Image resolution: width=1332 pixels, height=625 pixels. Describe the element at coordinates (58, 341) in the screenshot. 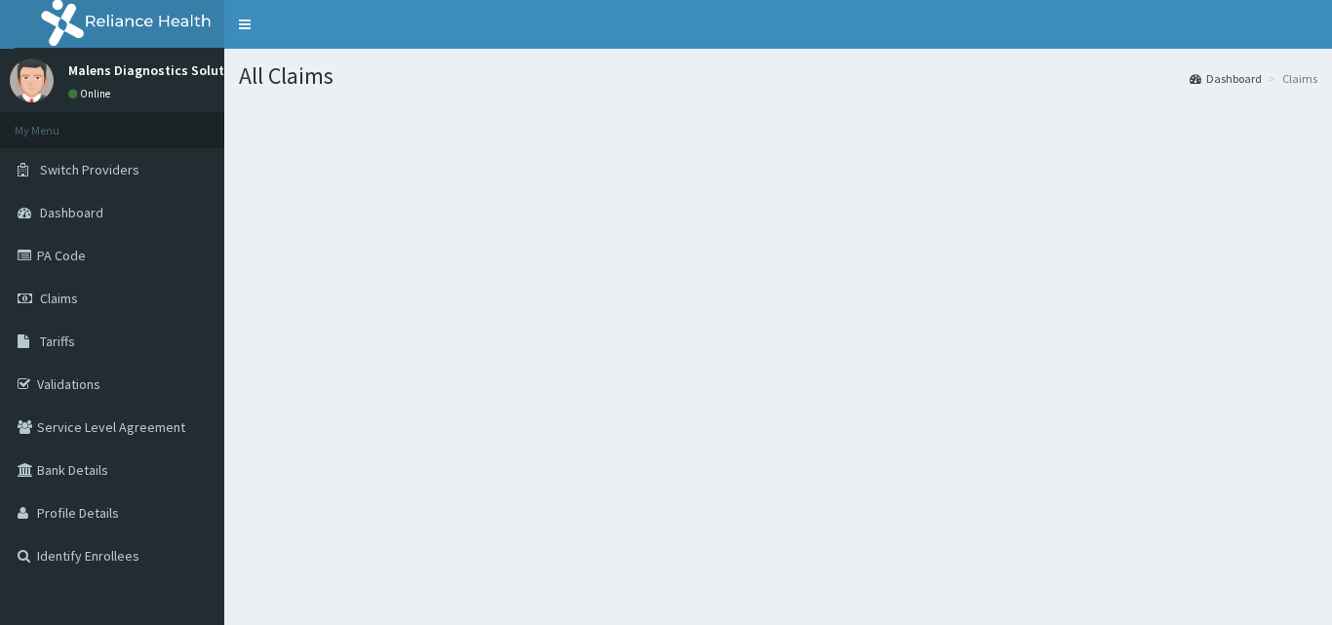

I see `span: Tariffs` at that location.